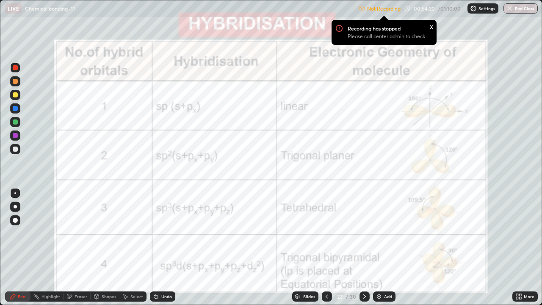  I want to click on div: 30, so click(353, 296).